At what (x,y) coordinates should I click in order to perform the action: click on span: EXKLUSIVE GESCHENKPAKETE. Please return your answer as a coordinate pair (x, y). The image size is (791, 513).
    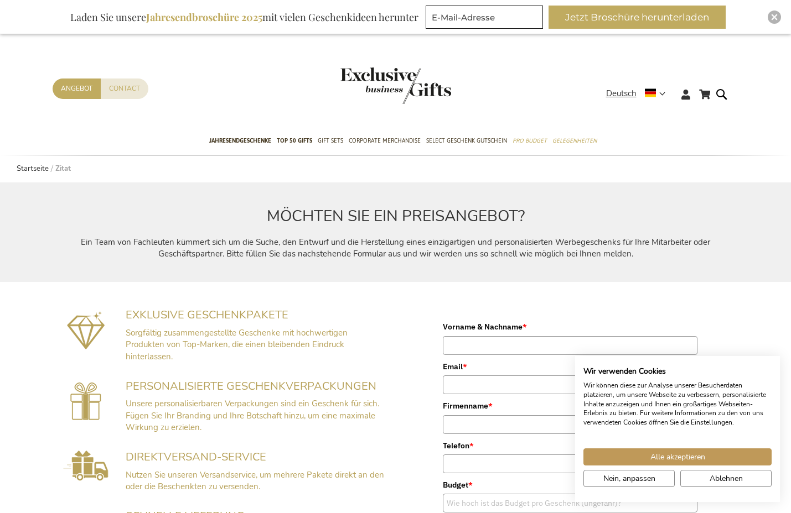
    Looking at the image, I should click on (207, 315).